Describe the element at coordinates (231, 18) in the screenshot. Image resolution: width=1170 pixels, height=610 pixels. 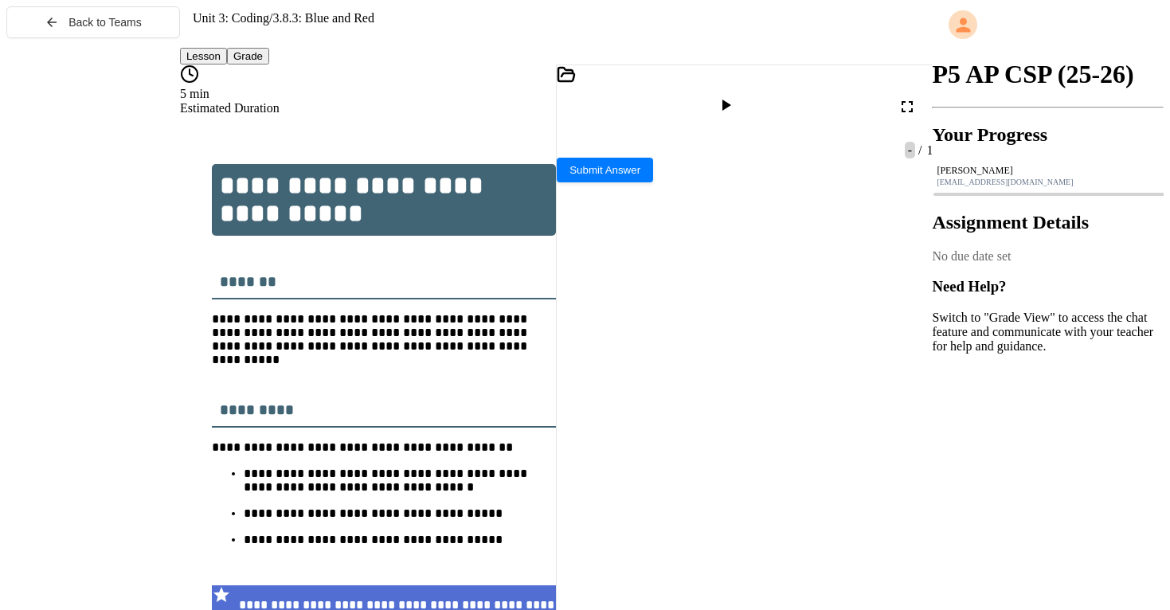
I see `span: Unit 3: Coding` at that location.